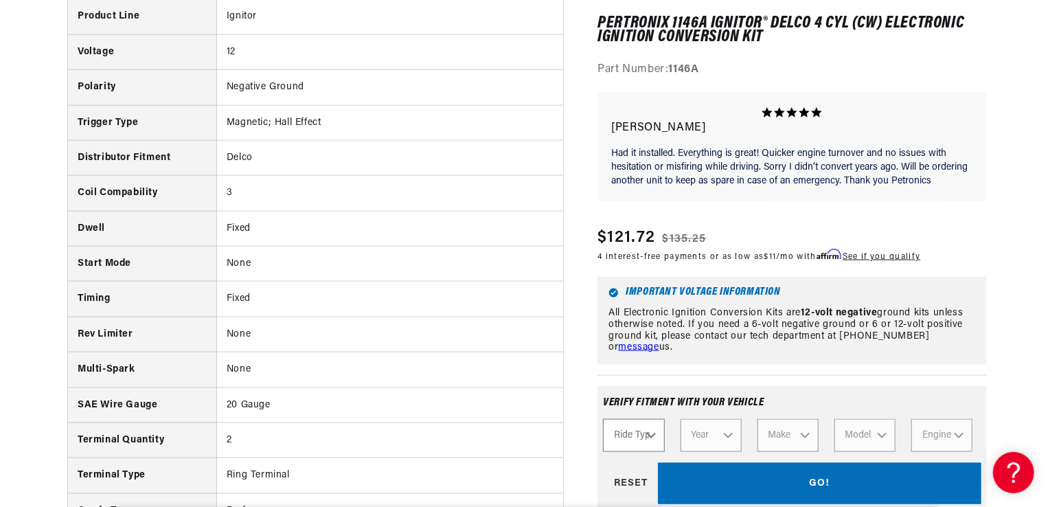  Describe the element at coordinates (684, 69) in the screenshot. I see `strong: 1146A` at that location.